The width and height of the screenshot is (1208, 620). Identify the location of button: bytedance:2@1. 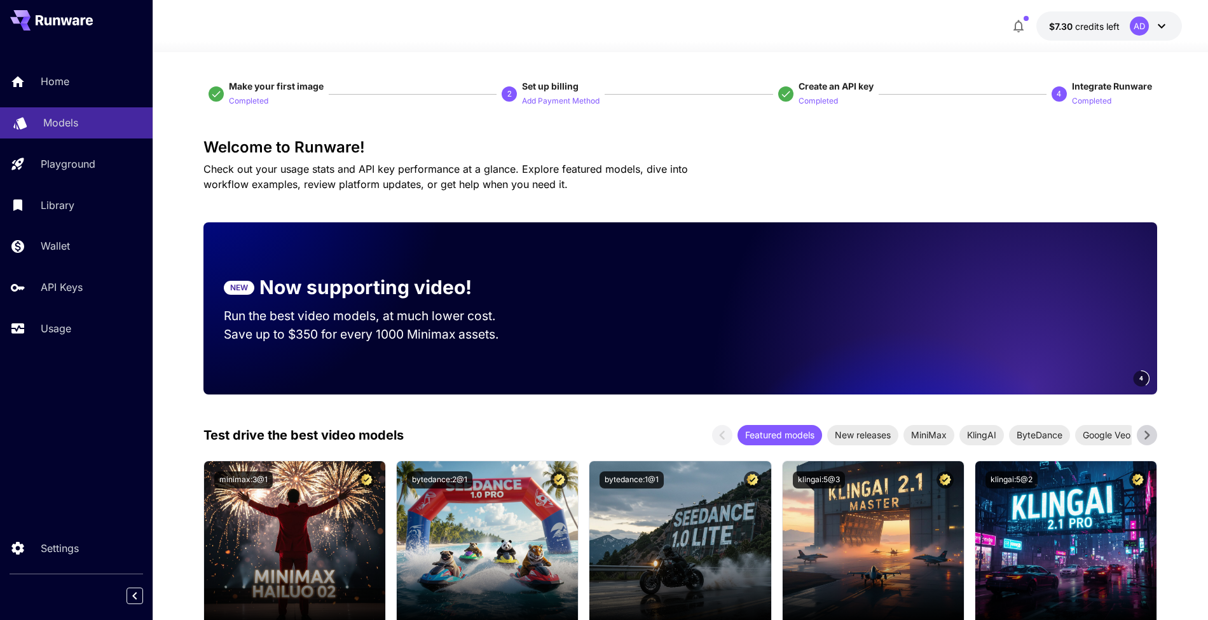
(439, 480).